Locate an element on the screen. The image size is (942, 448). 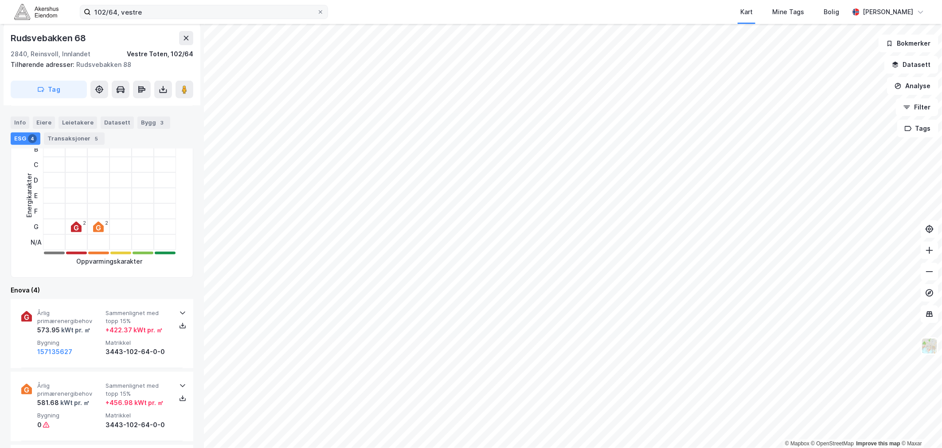
img: Z is located at coordinates (929, 346).